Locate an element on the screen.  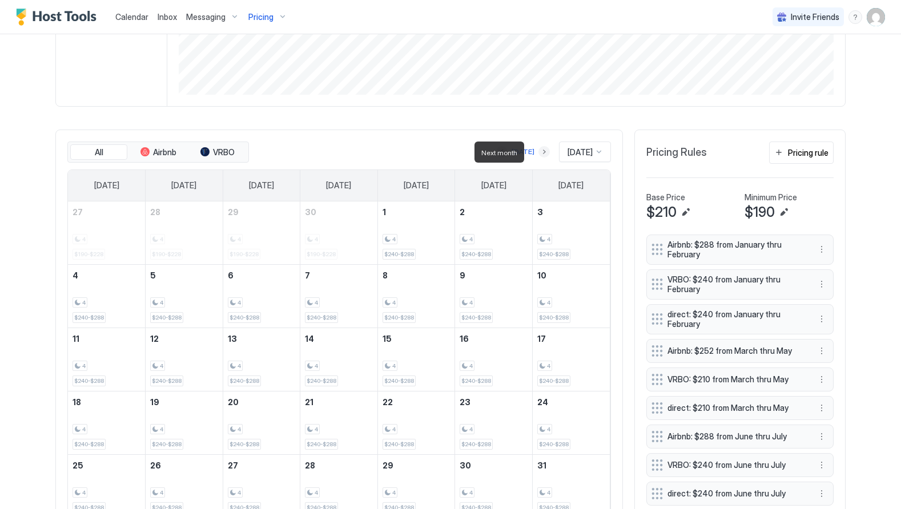
a: Thursday is located at coordinates (416, 185).